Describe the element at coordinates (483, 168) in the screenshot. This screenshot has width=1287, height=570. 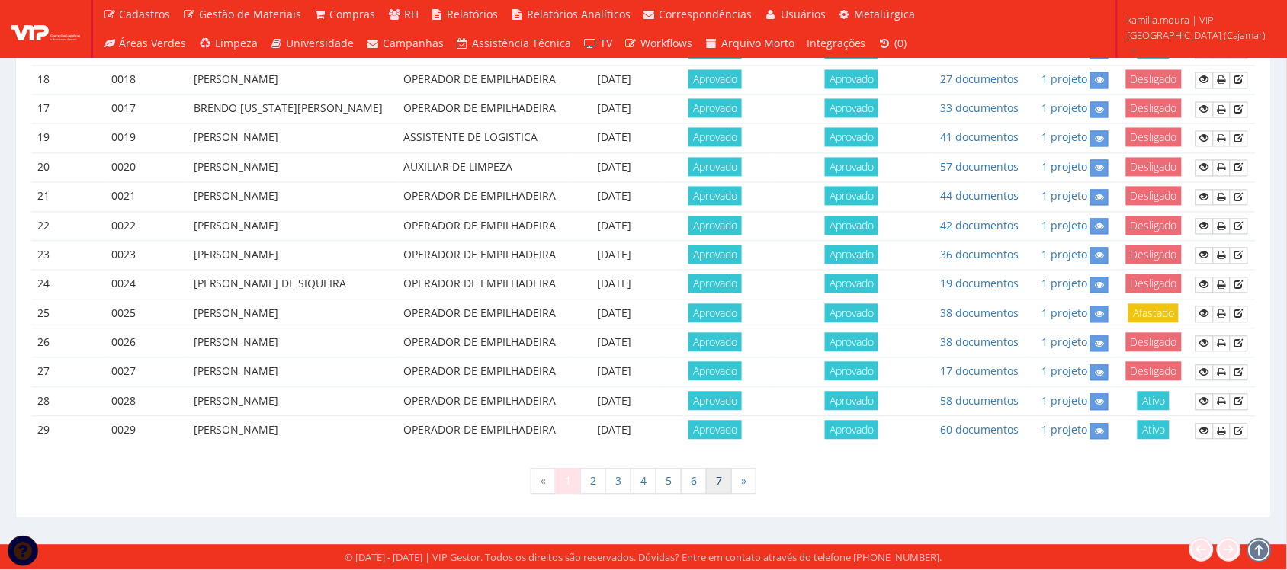
I see `td: AUXILIAR DE LIMPEZA` at that location.